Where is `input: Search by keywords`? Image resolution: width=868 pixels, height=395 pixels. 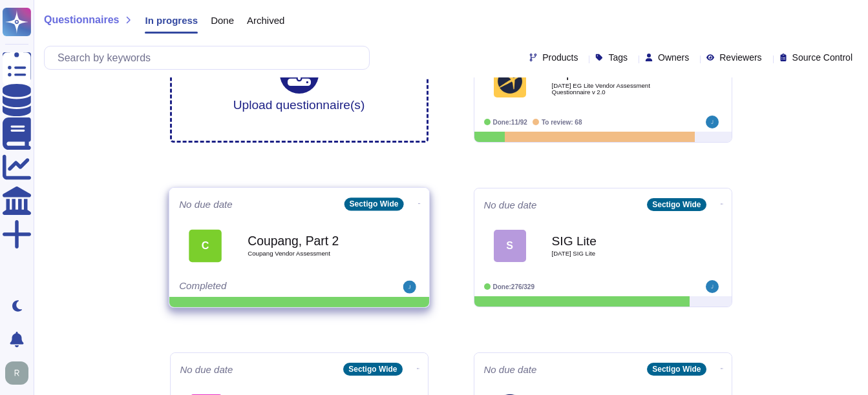
input: Search by keywords is located at coordinates (210, 57).